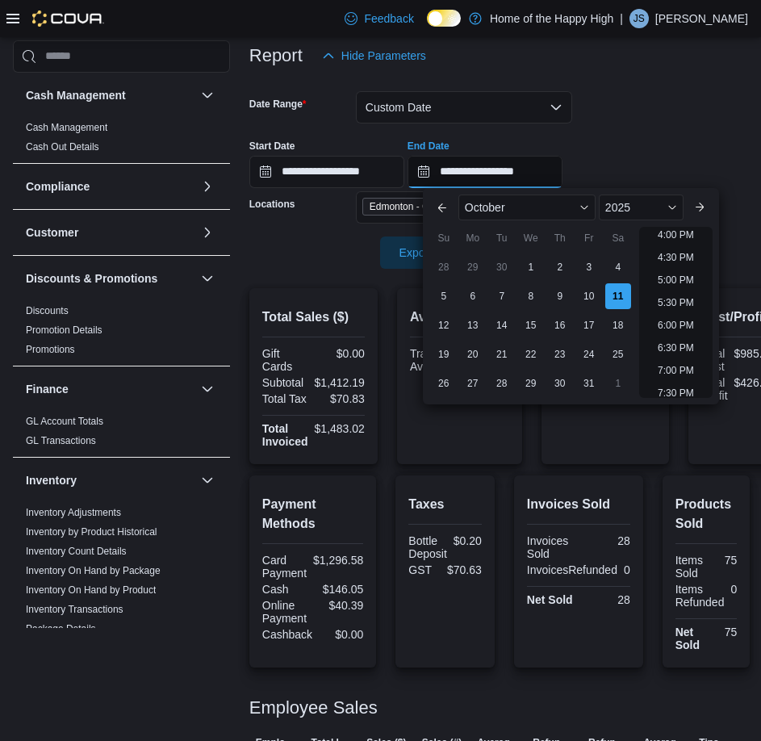 Image resolution: width=761 pixels, height=741 pixels. I want to click on button: Cash Management, so click(110, 95).